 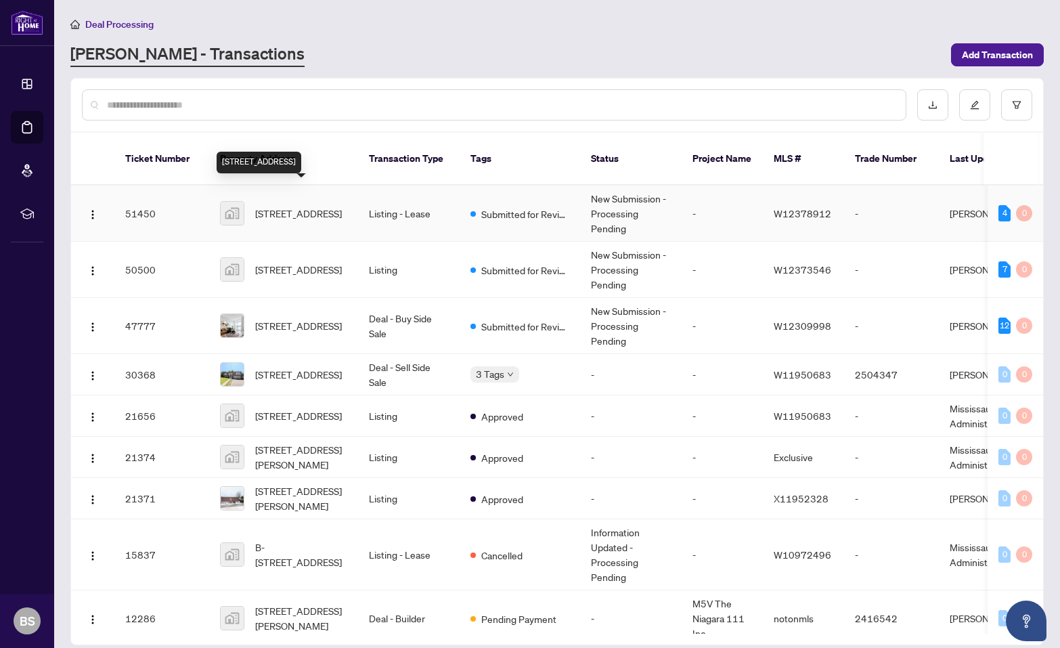 What do you see at coordinates (490, 374) in the screenshot?
I see `span: 3 Tags` at bounding box center [490, 374].